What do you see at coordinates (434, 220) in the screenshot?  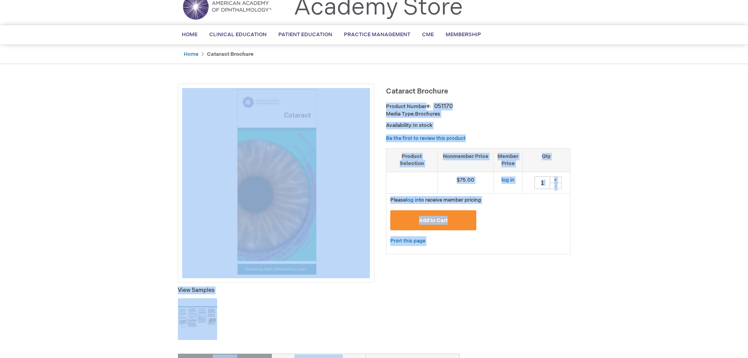 I see `button: Add to Cart` at bounding box center [434, 220].